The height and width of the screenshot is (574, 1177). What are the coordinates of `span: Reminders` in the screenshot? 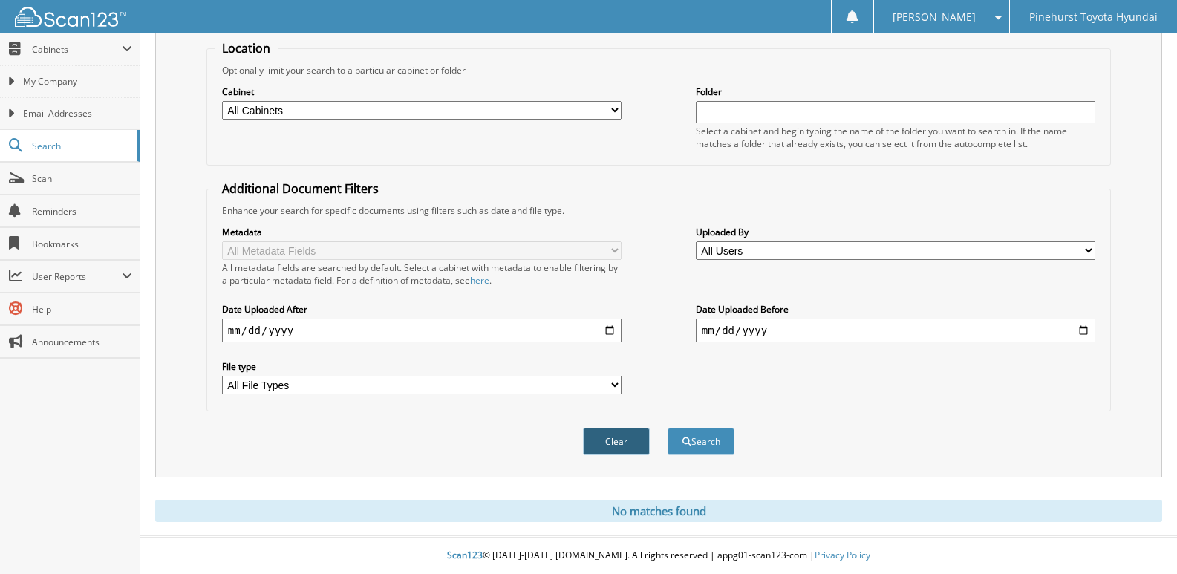 It's located at (82, 211).